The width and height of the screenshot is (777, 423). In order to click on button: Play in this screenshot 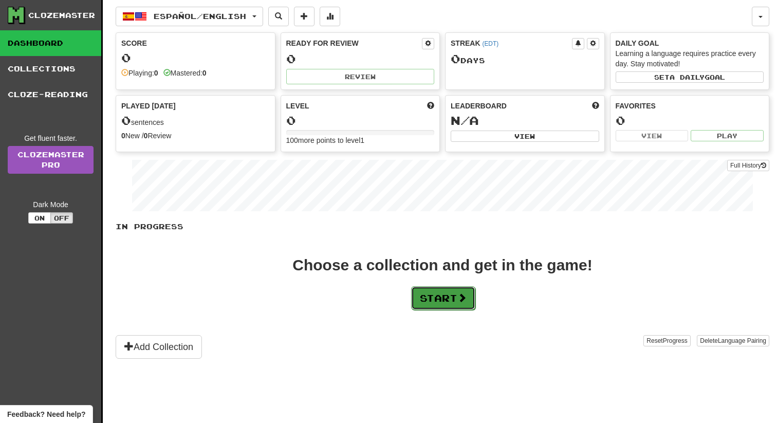, I will do `click(727, 136)`.